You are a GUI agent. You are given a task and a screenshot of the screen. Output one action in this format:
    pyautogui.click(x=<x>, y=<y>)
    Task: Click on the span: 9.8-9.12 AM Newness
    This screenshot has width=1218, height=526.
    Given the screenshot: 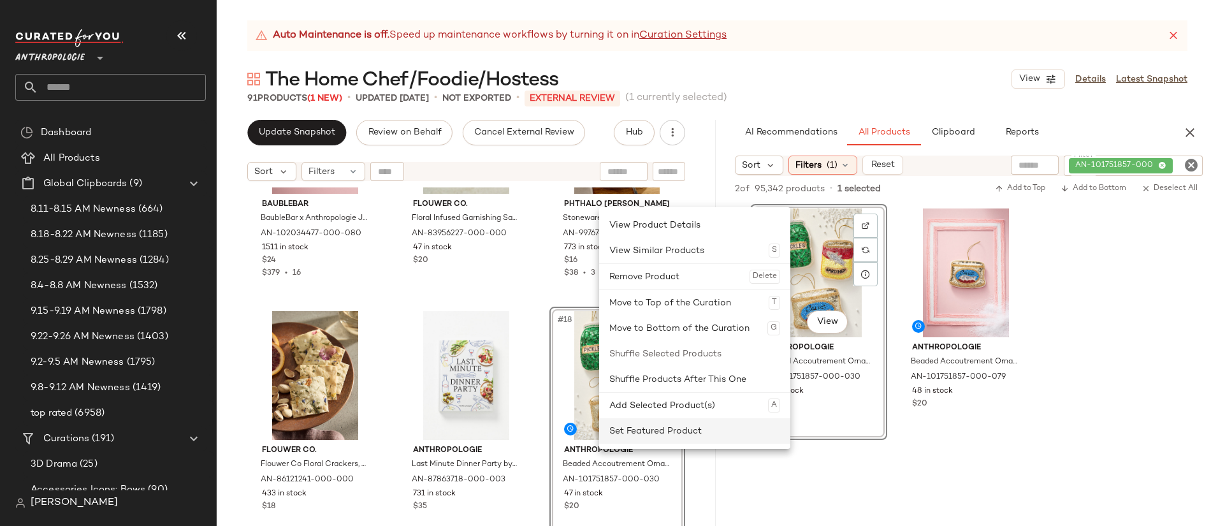 What is the action you would take?
    pyautogui.click(x=80, y=388)
    